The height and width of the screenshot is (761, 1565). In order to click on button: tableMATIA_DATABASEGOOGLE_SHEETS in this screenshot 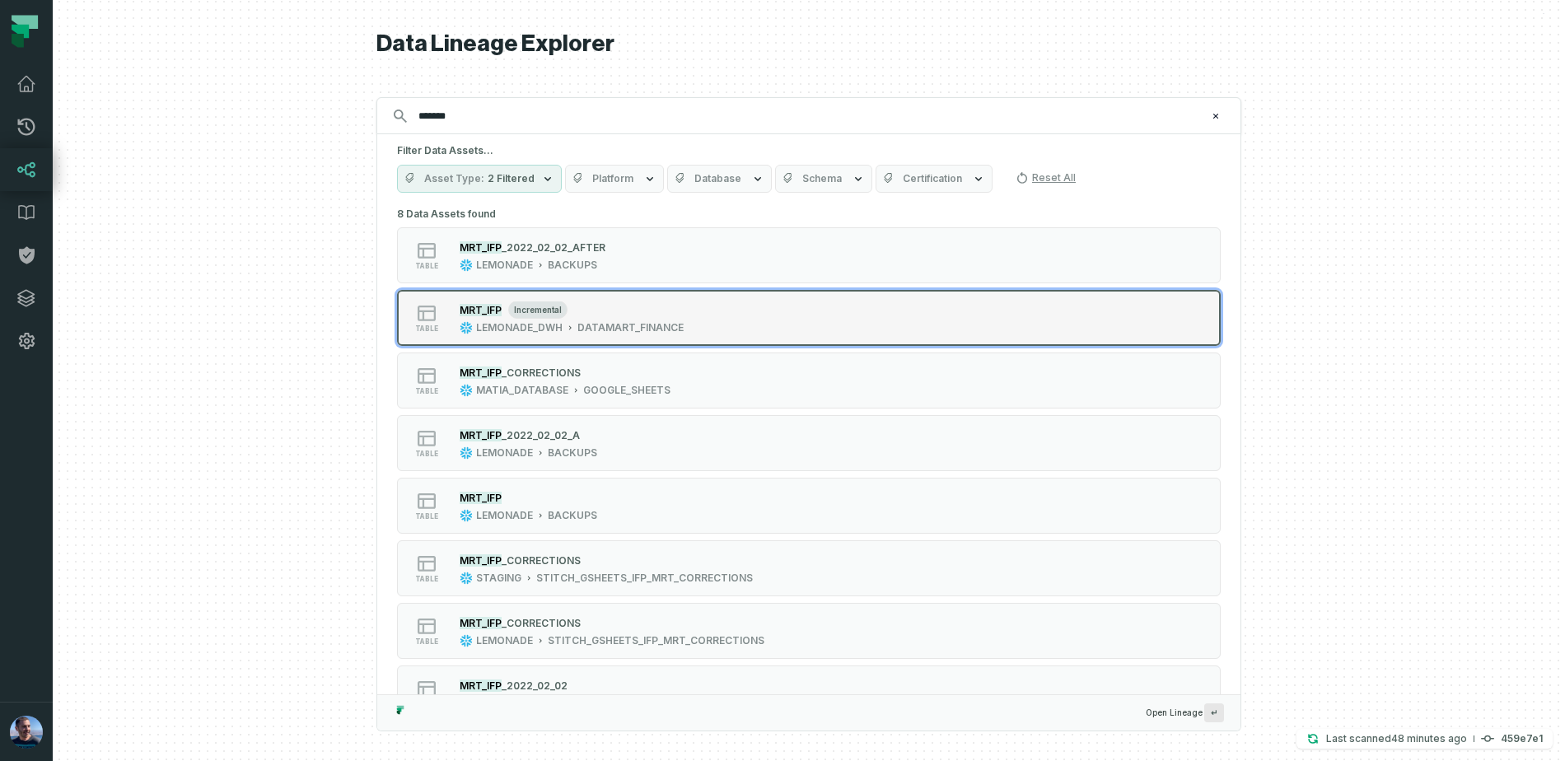, I will do `click(809, 381)`.